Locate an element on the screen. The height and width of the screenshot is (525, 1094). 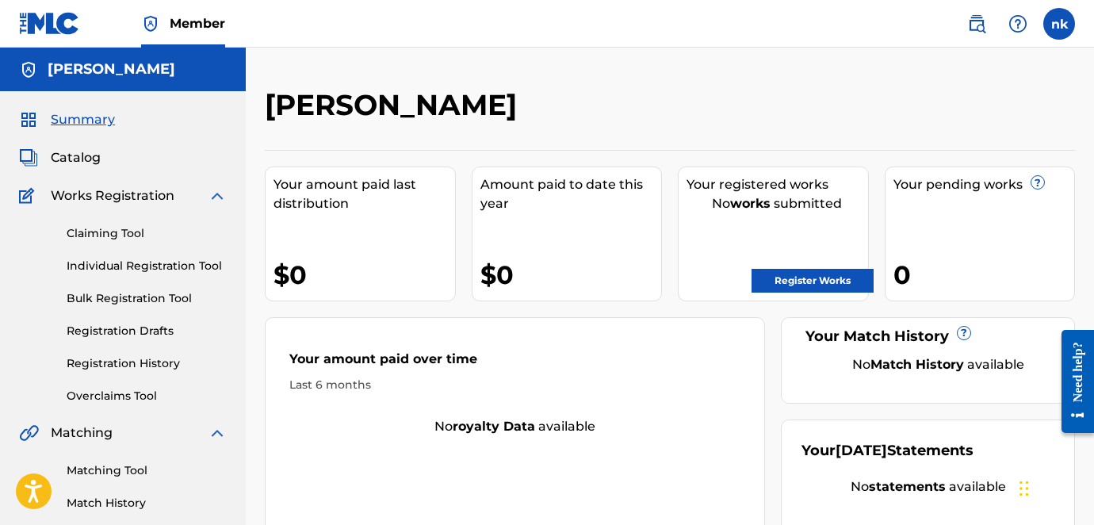
a: Registration Drafts is located at coordinates (147, 331).